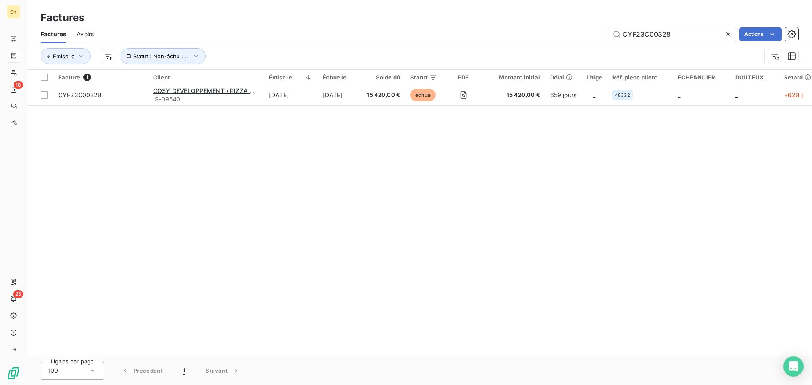 The image size is (812, 385). What do you see at coordinates (290, 77) in the screenshot?
I see `div: Émise le` at bounding box center [290, 77].